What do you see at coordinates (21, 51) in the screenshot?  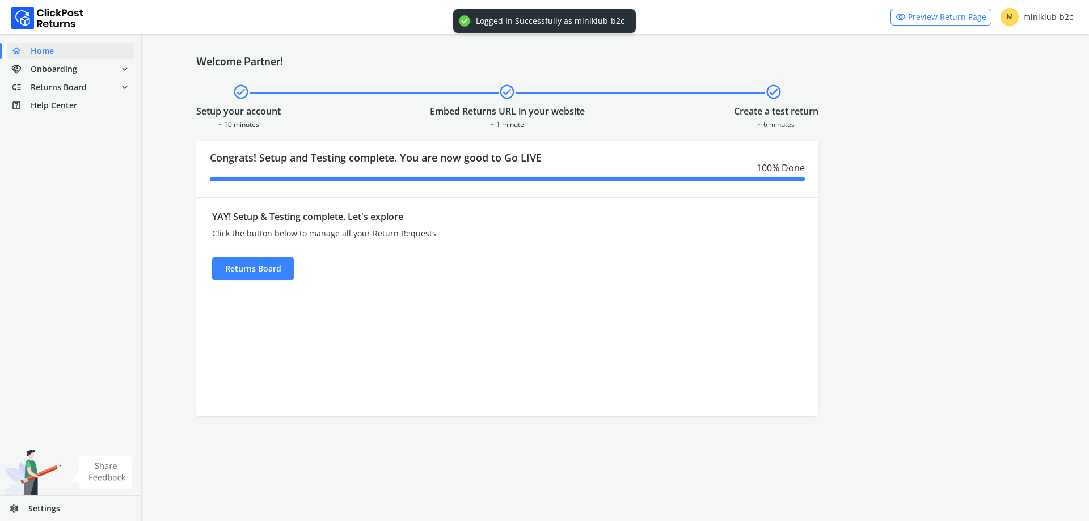 I see `span: home` at bounding box center [21, 51].